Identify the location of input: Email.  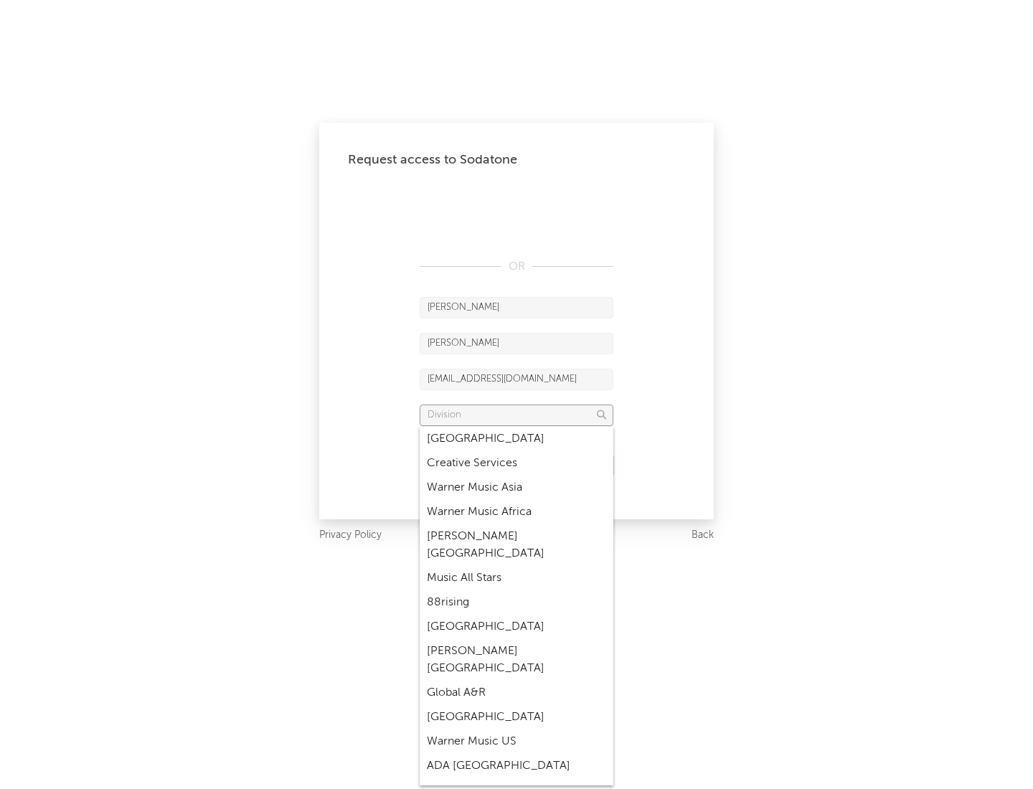
(517, 380).